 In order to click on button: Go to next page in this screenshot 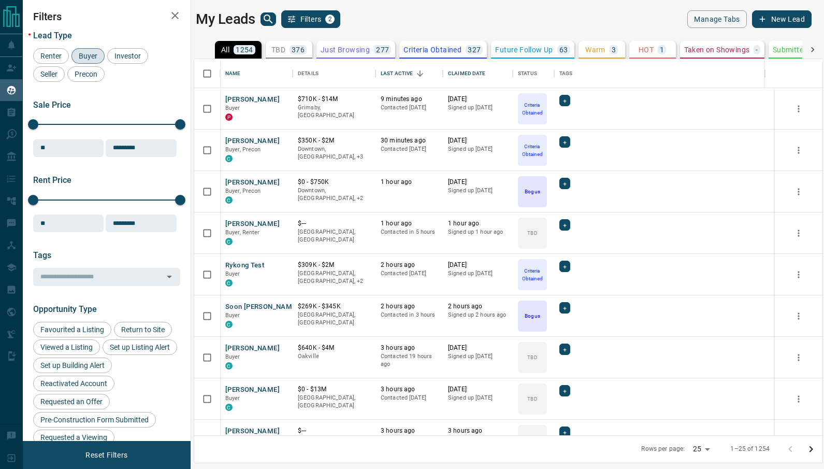, I will do `click(811, 449)`.